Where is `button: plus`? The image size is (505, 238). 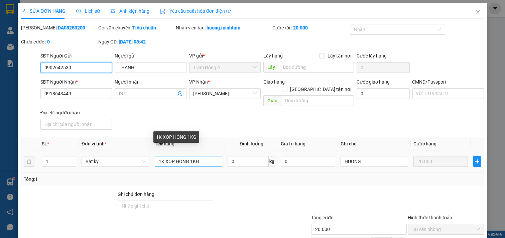
button: plus is located at coordinates (477, 162).